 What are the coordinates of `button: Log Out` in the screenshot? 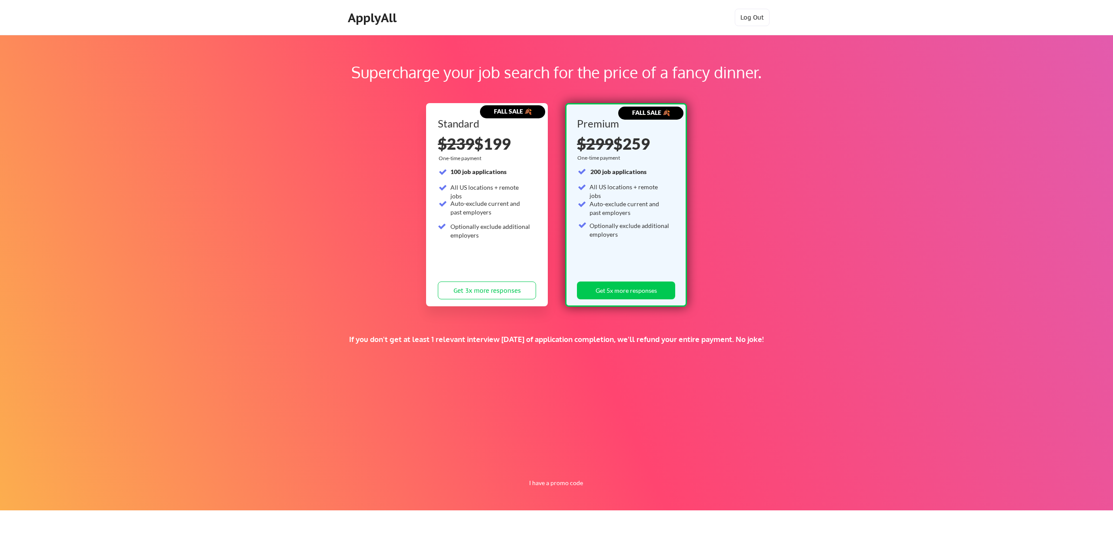 It's located at (752, 17).